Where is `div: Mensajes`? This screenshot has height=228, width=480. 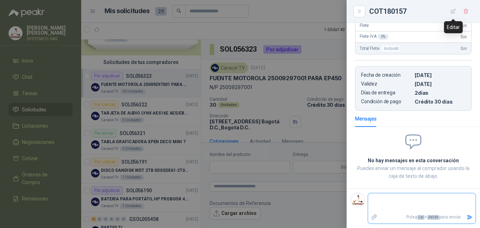
div: Mensajes is located at coordinates (365, 119).